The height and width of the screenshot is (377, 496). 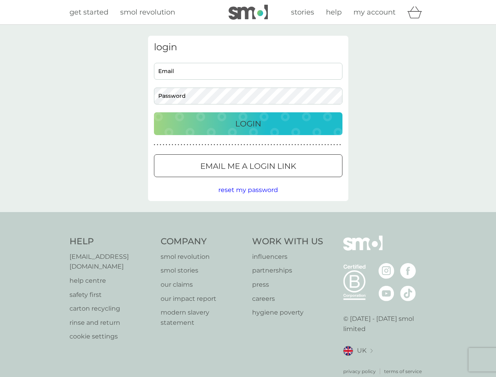 What do you see at coordinates (287, 312) in the screenshot?
I see `p: hygiene poverty` at bounding box center [287, 312].